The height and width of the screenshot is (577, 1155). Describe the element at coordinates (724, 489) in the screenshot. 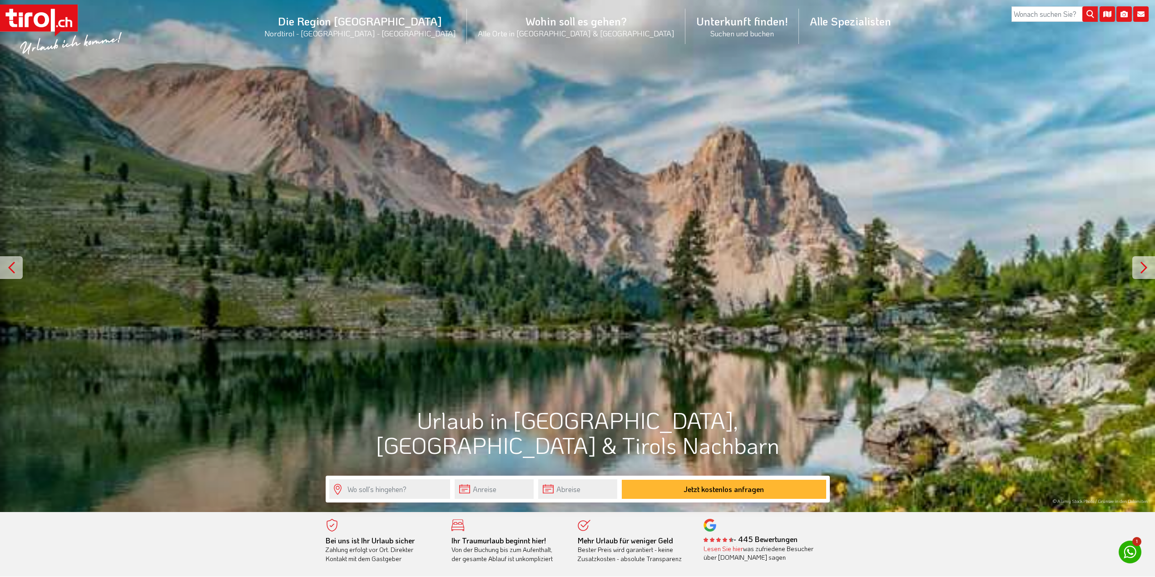

I see `button: Jetzt kostenlos anfragen` at that location.